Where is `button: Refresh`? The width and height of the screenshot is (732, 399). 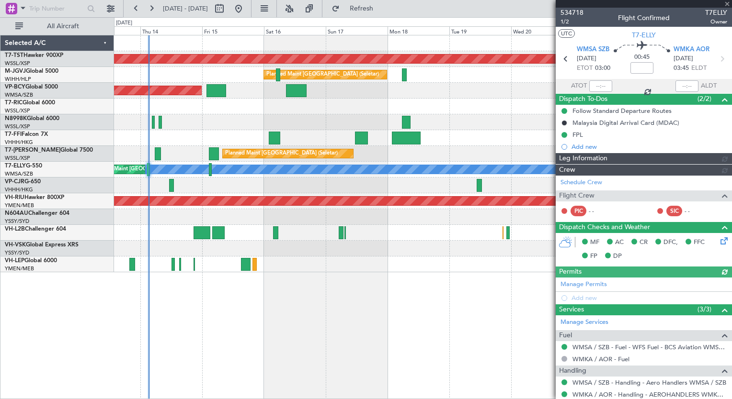
button: Refresh is located at coordinates (356, 9).